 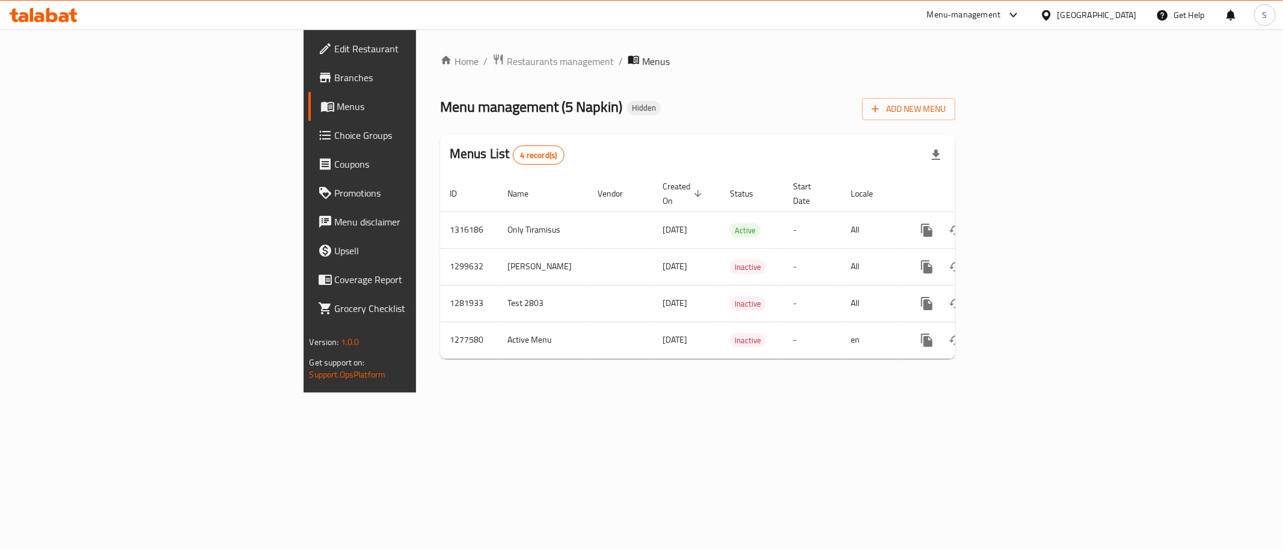 What do you see at coordinates (324, 342) in the screenshot?
I see `span: Version:` at bounding box center [324, 342].